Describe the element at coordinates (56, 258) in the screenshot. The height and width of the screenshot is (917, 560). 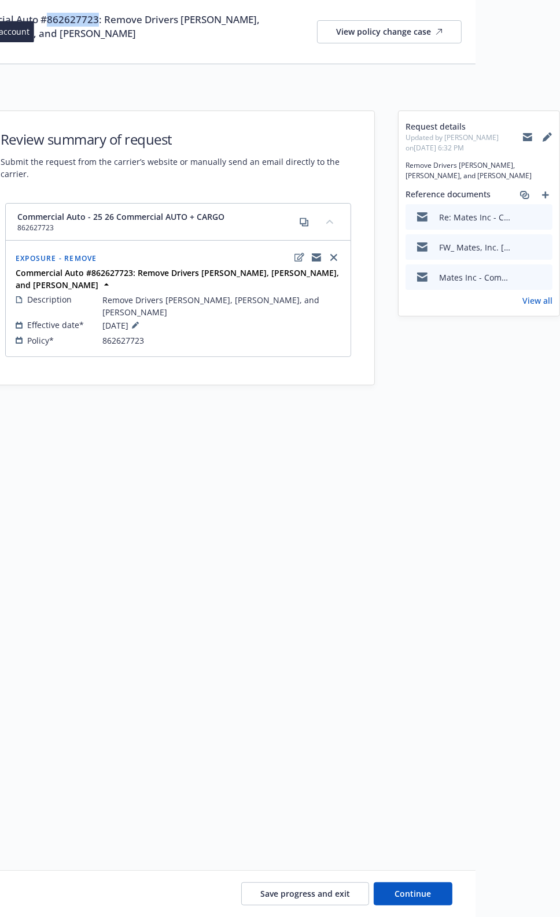
I see `span: Exposure - Remove` at that location.